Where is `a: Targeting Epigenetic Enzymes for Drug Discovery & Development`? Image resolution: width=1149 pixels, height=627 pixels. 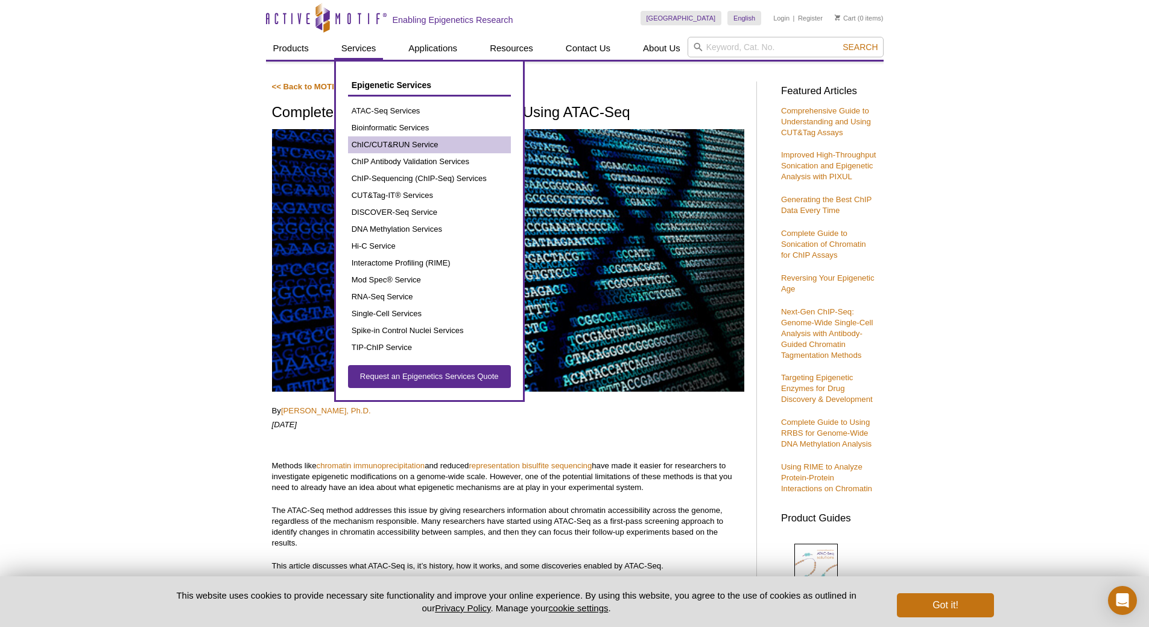
a: Targeting Epigenetic Enzymes for Drug Discovery & Development is located at coordinates (827, 388).